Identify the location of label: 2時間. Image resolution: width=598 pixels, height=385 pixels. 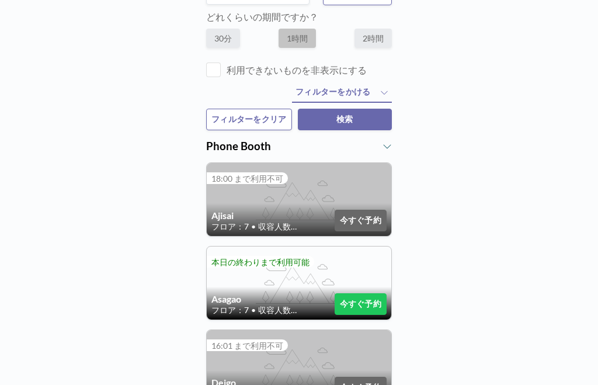
(373, 38).